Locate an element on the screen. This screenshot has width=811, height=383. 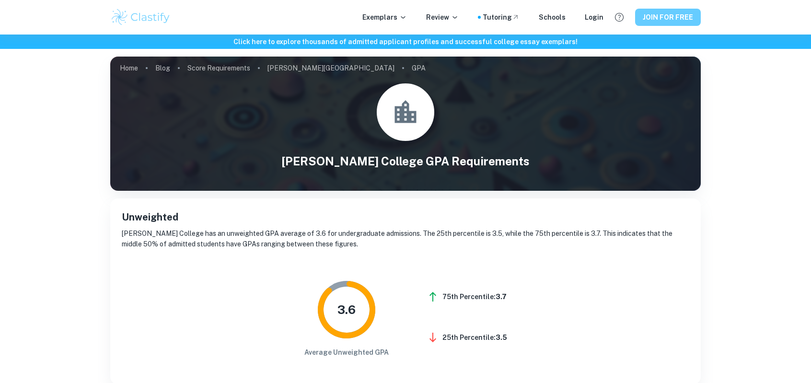
a: Schools is located at coordinates (552, 17).